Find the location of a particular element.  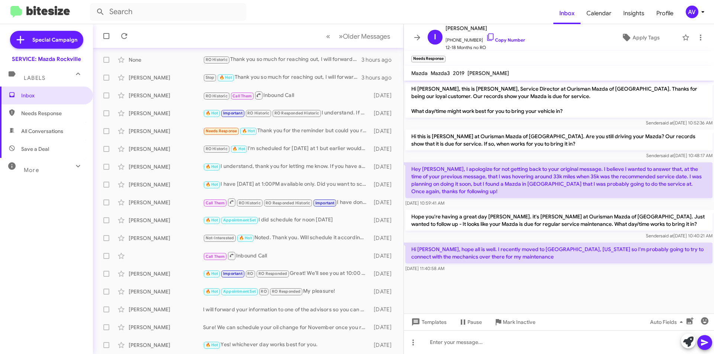

div: Sure! We can schedule your oil change for November once you reach 5K miles. Have a great day! is located at coordinates (286, 327).